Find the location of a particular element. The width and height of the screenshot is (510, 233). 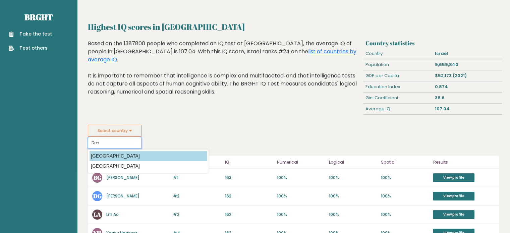

div: 0.874 is located at coordinates (467, 87).